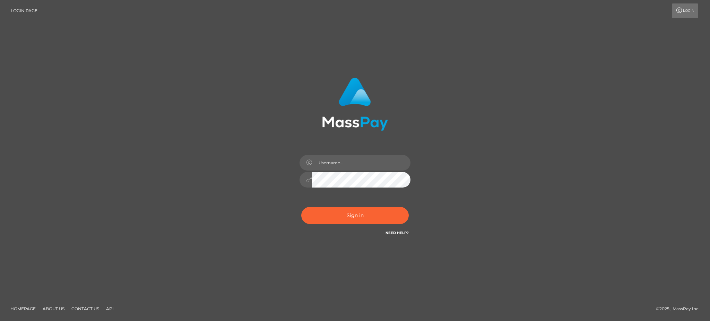 Image resolution: width=710 pixels, height=321 pixels. I want to click on a: Login Page, so click(24, 11).